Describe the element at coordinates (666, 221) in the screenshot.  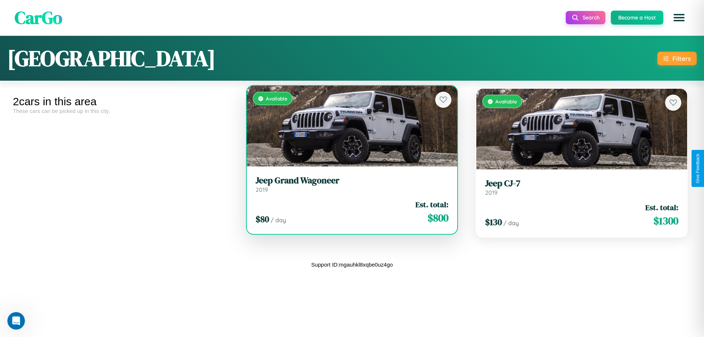
I see `span: $ 1300` at that location.